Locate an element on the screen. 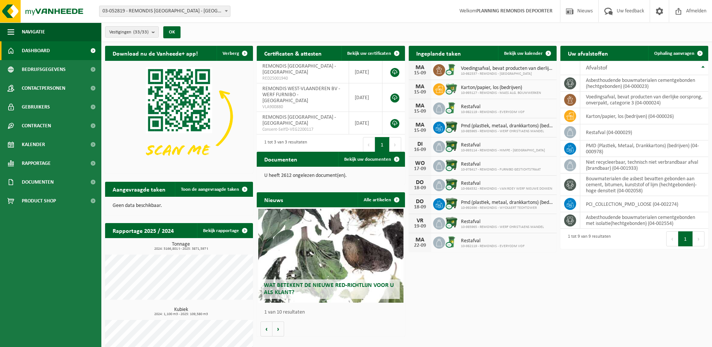  span: RED25001940 is located at coordinates (303, 78).